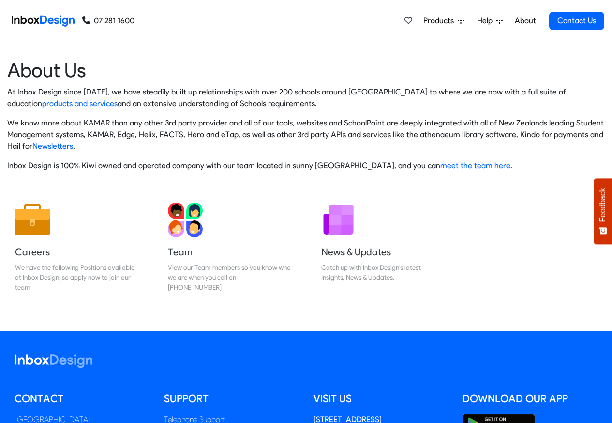  Describe the element at coordinates (76, 247) in the screenshot. I see `a: Careers We have the following Positions available at Inbox Design, so apply now to join our team` at that location.